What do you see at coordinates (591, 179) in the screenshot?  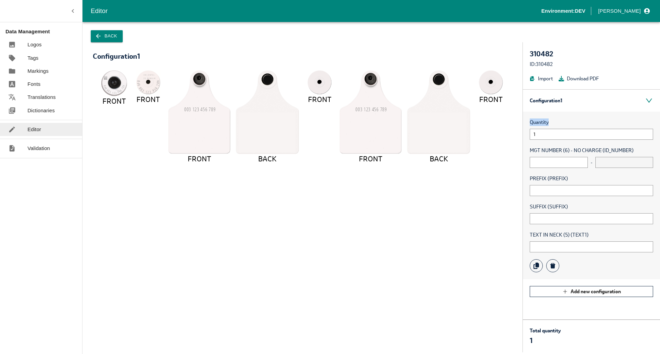 I see `span: PREFIX (PREFIX)` at bounding box center [591, 179].